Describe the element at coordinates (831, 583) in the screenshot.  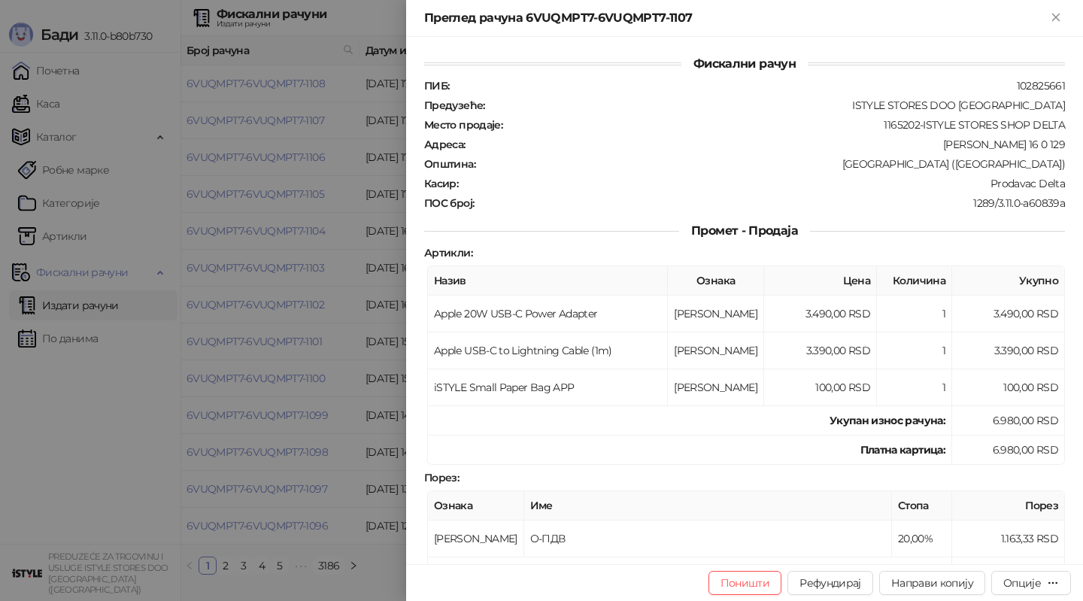
I see `button: Рефундирај` at that location.